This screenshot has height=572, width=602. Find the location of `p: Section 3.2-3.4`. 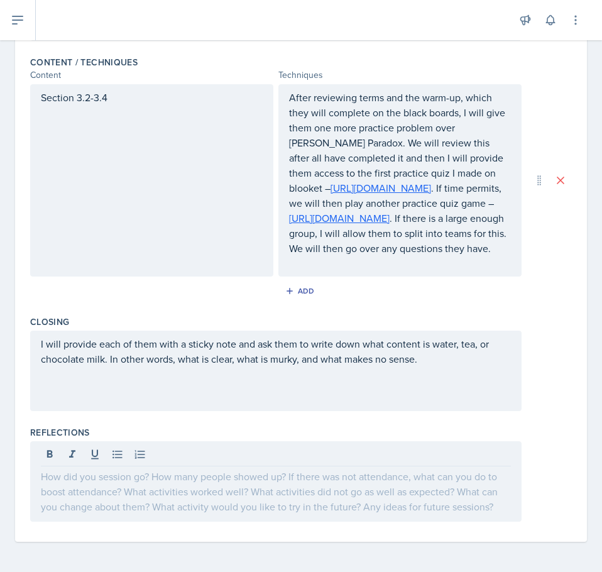

p: Section 3.2-3.4 is located at coordinates (151, 97).